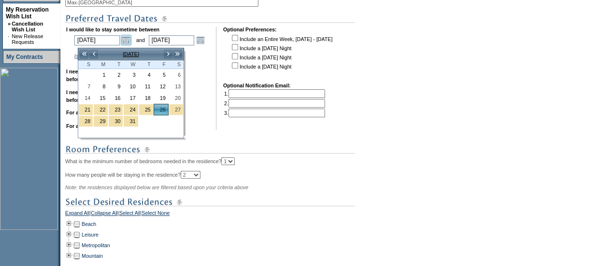  What do you see at coordinates (115, 75) in the screenshot?
I see `td: Tuesday, December 02, 2025` at bounding box center [115, 75].